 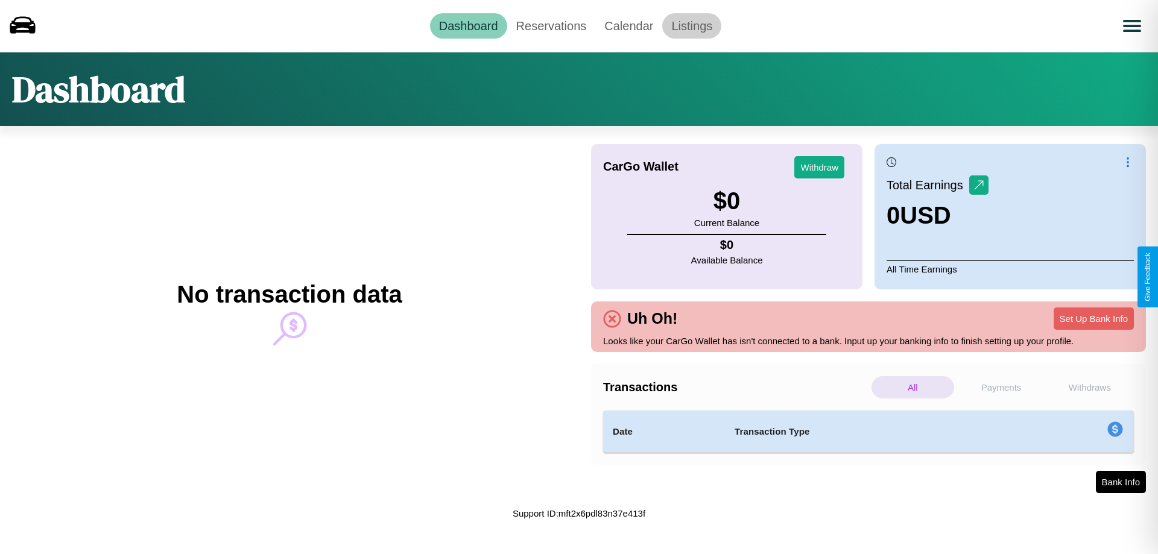 I want to click on table: simple table, so click(x=869, y=432).